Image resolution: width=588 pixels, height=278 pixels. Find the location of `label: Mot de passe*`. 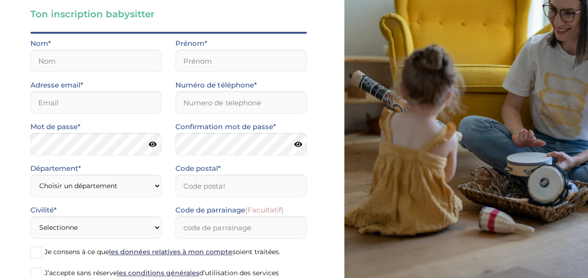

label: Mot de passe* is located at coordinates (55, 127).